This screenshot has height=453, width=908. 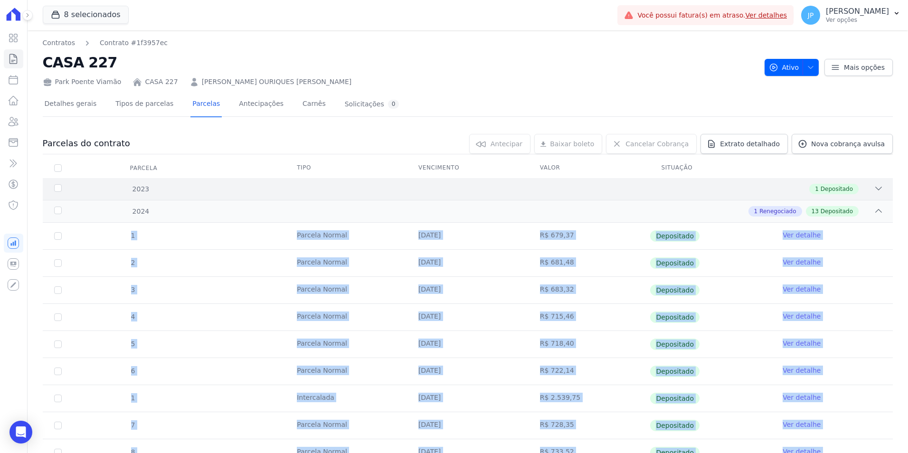 What do you see at coordinates (206, 104) in the screenshot?
I see `a: Parcelas` at bounding box center [206, 104].